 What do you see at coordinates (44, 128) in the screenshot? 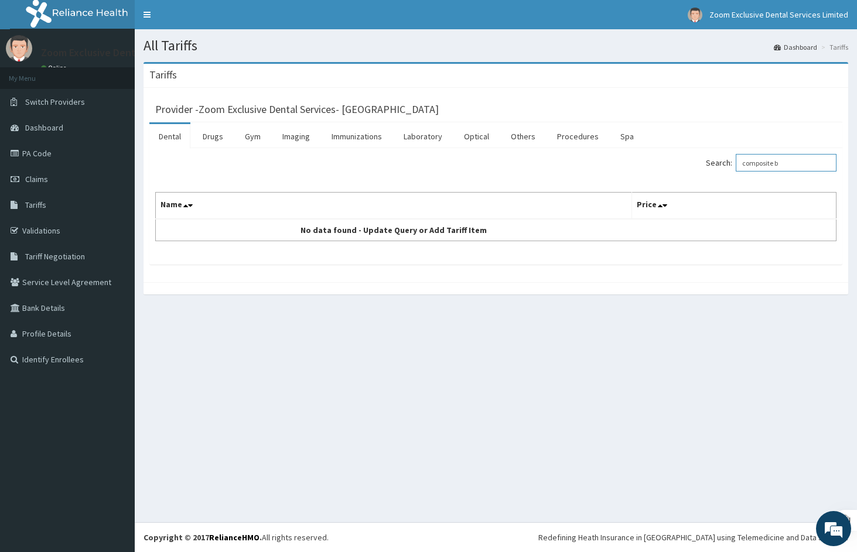
I see `span: Dashboard` at bounding box center [44, 128].